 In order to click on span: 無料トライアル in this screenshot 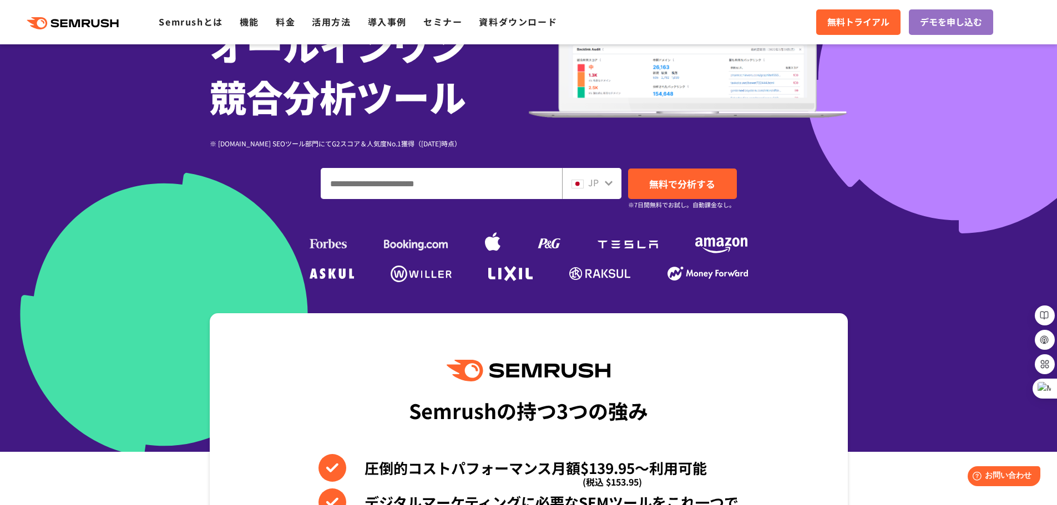, I will do `click(858, 22)`.